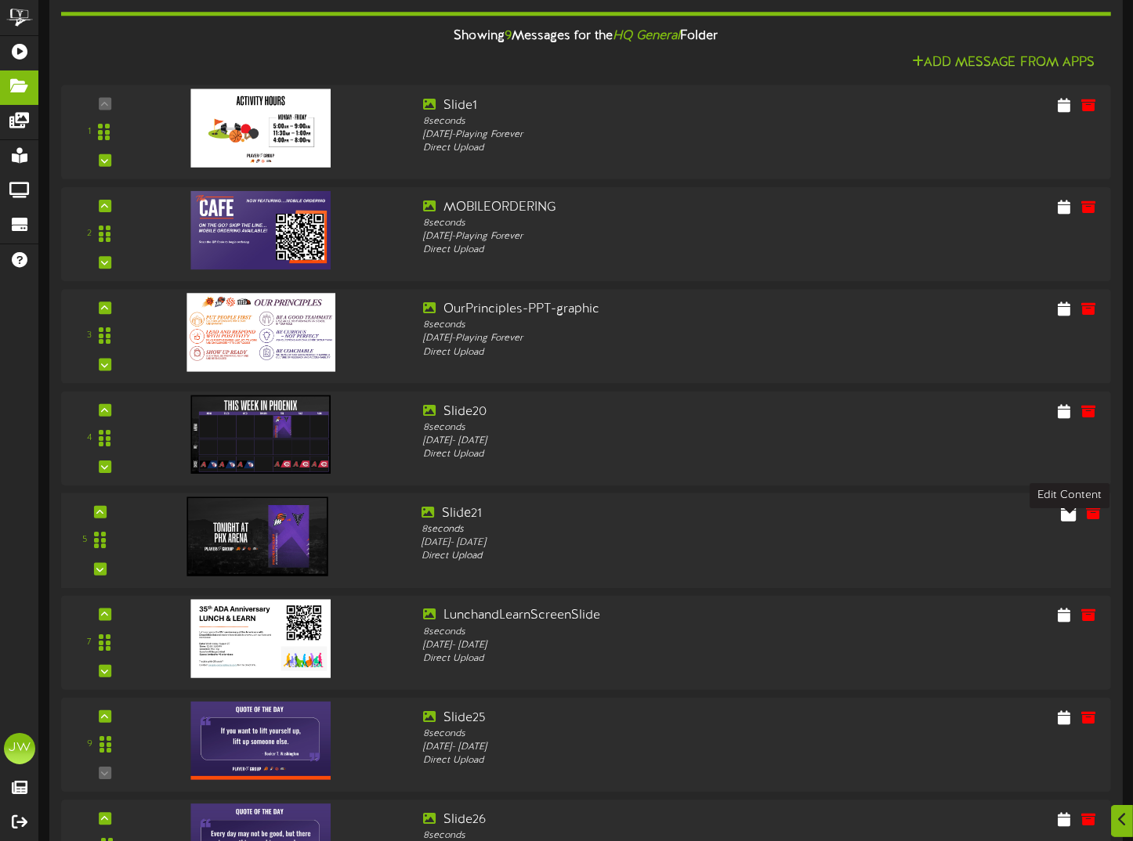  Describe the element at coordinates (261, 639) in the screenshot. I see `img: efbfbf75-8d88-4026-8b56-334e22d077c8.jpg` at that location.